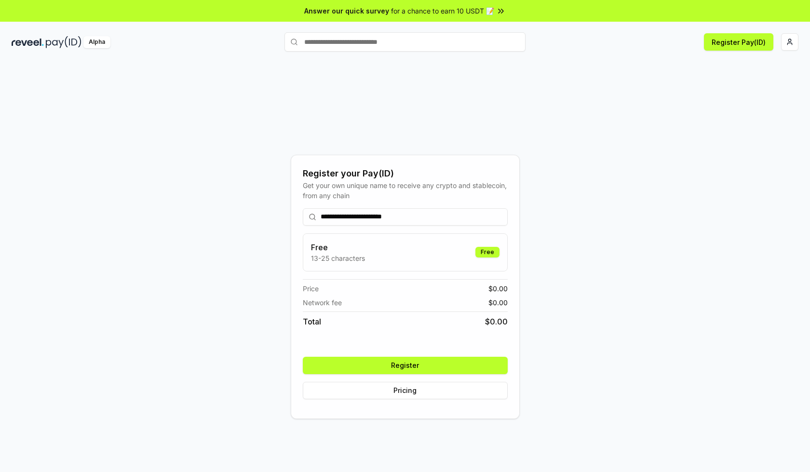 The image size is (810, 472). What do you see at coordinates (310, 288) in the screenshot?
I see `span: Price` at bounding box center [310, 288].